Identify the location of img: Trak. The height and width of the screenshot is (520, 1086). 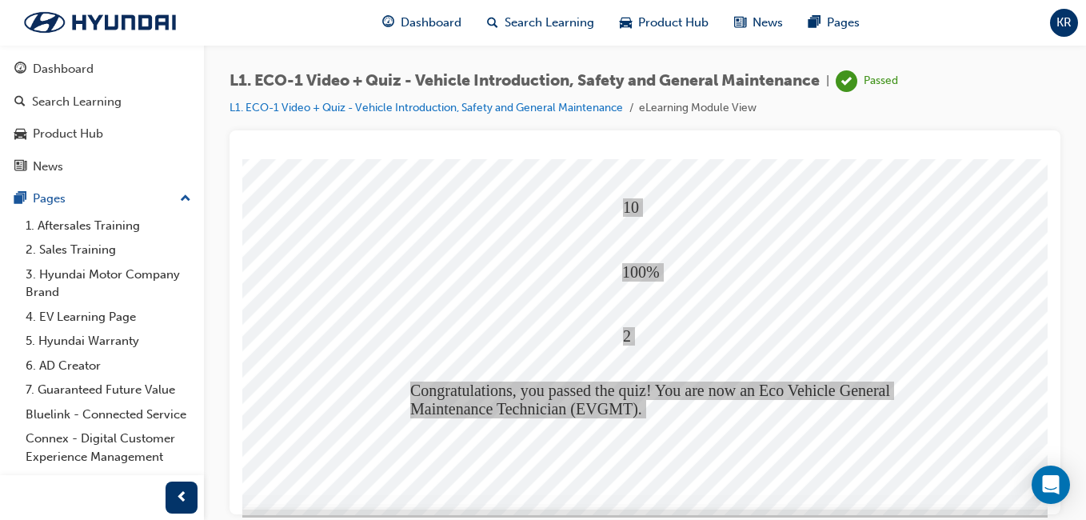
(100, 22).